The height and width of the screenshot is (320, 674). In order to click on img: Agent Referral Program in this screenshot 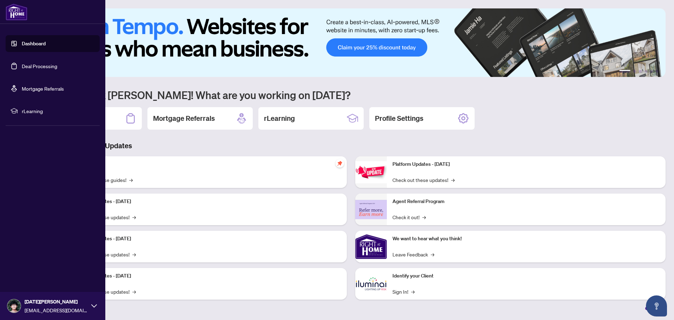, I will do `click(371, 209)`.